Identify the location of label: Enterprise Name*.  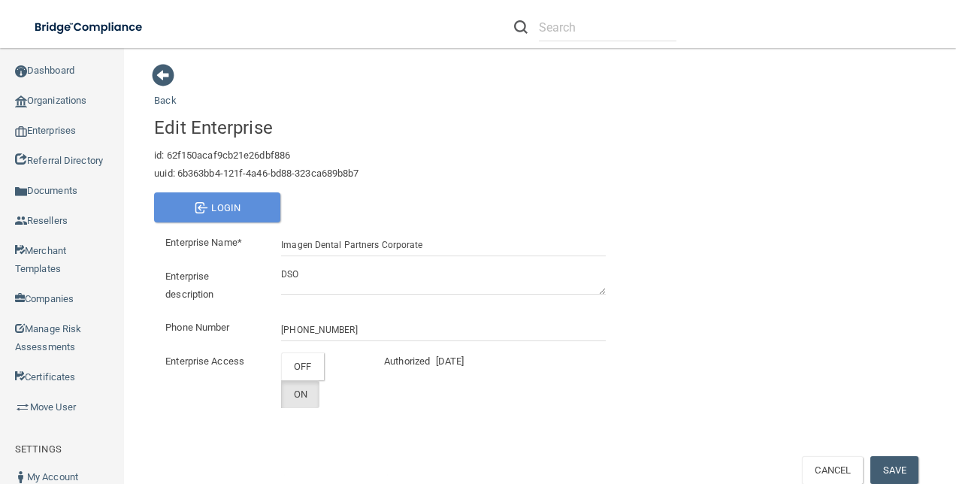
(212, 243).